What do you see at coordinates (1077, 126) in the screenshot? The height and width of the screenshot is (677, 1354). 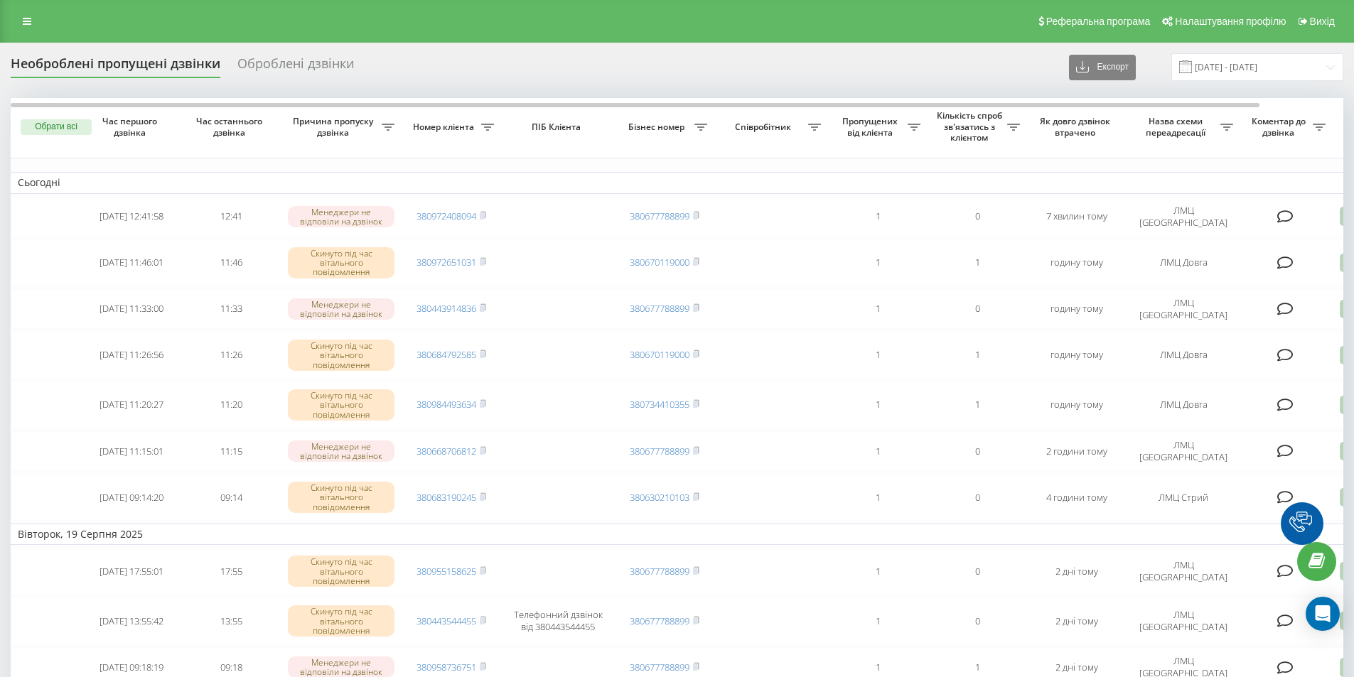 I see `span: Як довго дзвінок втрачено` at bounding box center [1077, 126].